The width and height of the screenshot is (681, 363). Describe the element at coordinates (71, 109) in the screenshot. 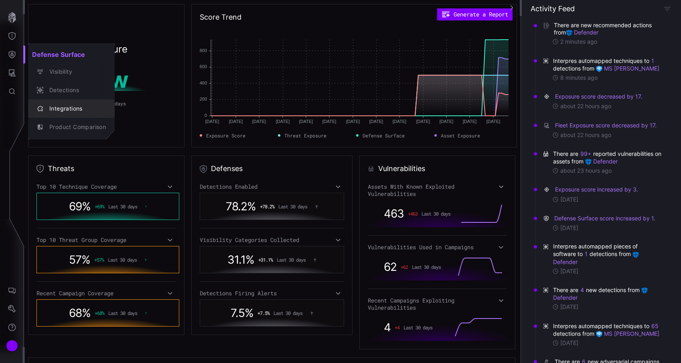

I see `button: Integrations` at that location.